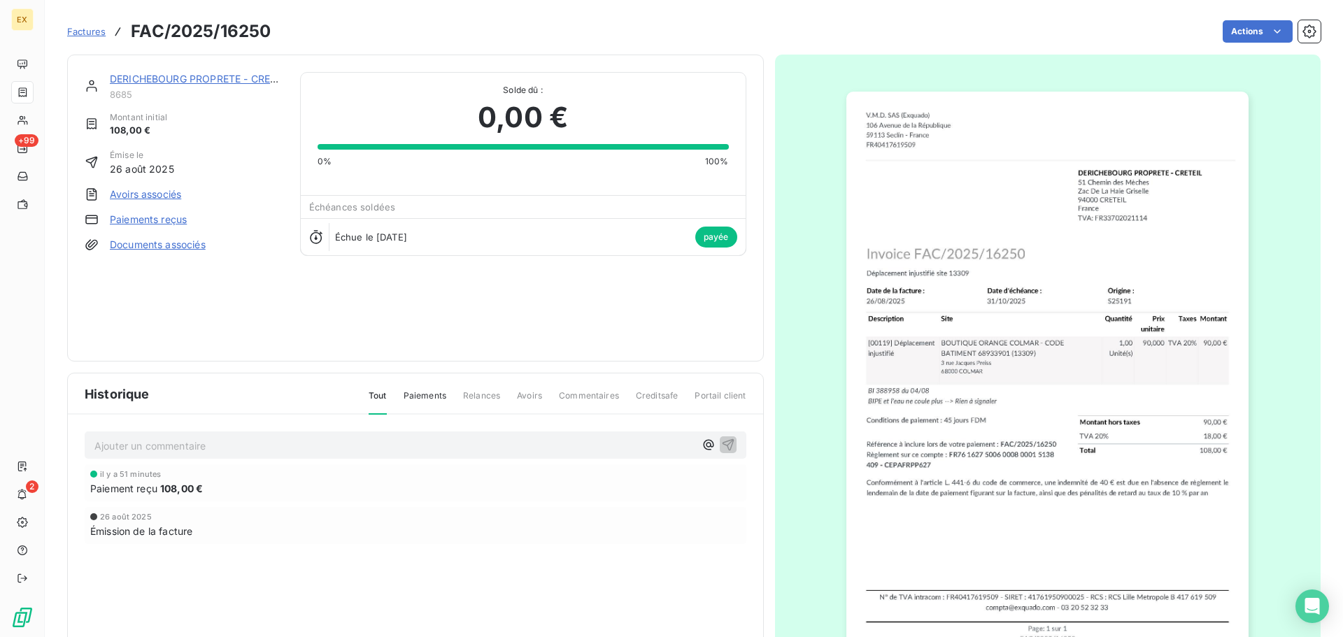 Image resolution: width=1343 pixels, height=637 pixels. I want to click on span: Paiements, so click(425, 402).